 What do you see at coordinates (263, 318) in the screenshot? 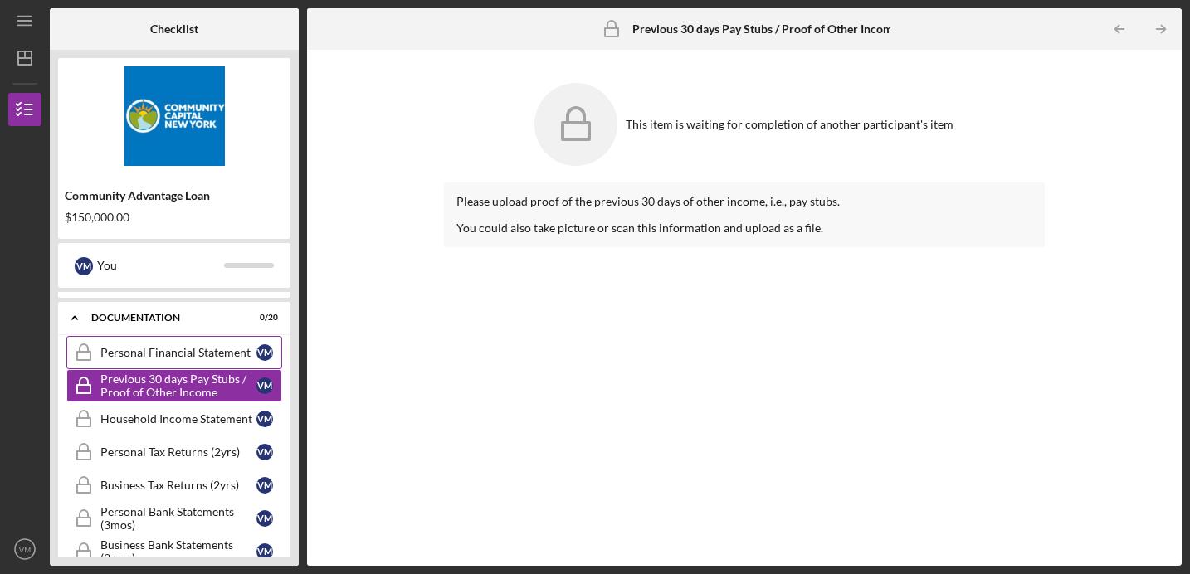
I see `div: 0 / 20` at bounding box center [263, 318].